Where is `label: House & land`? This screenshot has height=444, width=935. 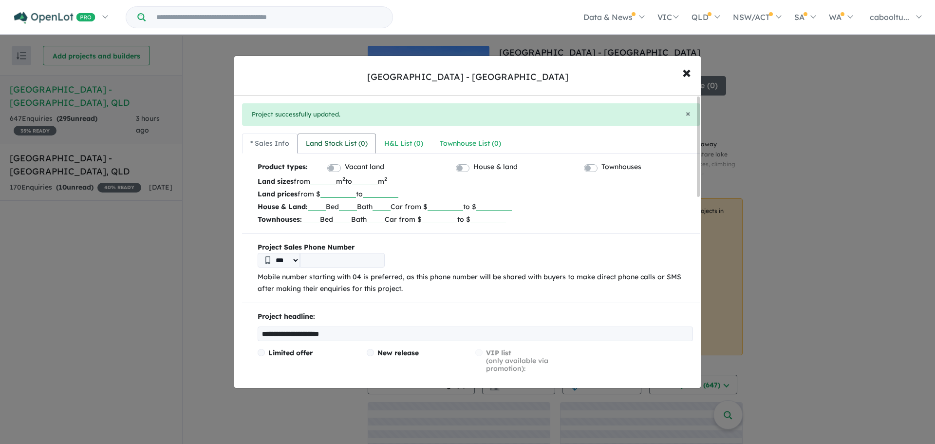 label: House & land is located at coordinates (495, 167).